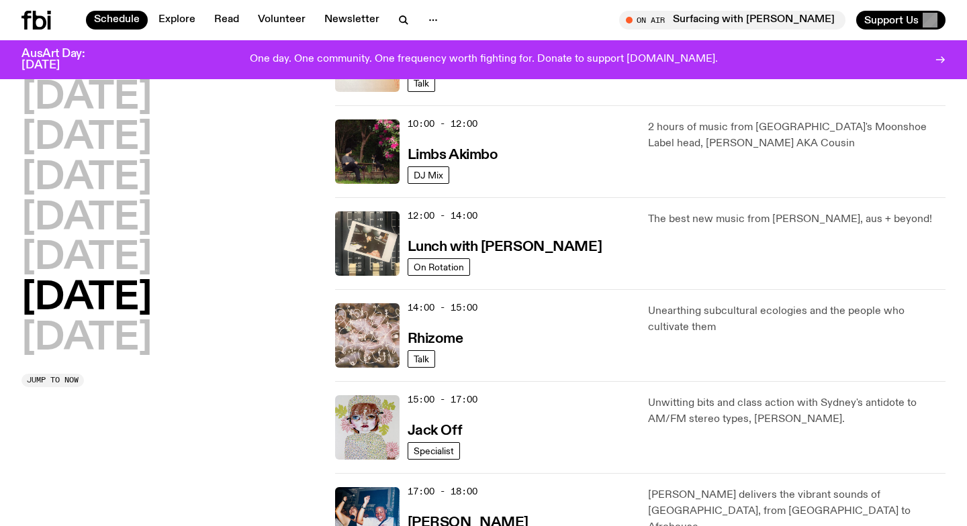 The width and height of the screenshot is (967, 526). Describe the element at coordinates (367, 244) in the screenshot. I see `a: A polaroid of Ella Avni in the studio on top of the mixer which is also located in the studio.` at that location.